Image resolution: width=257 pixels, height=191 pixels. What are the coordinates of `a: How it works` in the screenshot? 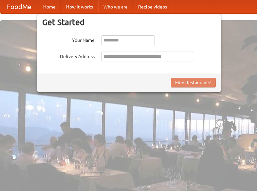 It's located at (79, 7).